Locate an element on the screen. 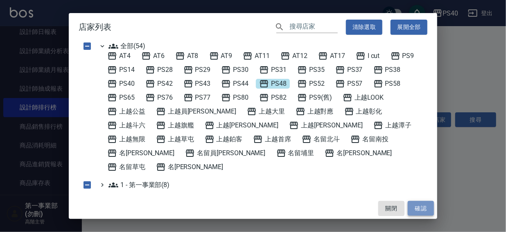  span: PS65 is located at coordinates (121, 98).